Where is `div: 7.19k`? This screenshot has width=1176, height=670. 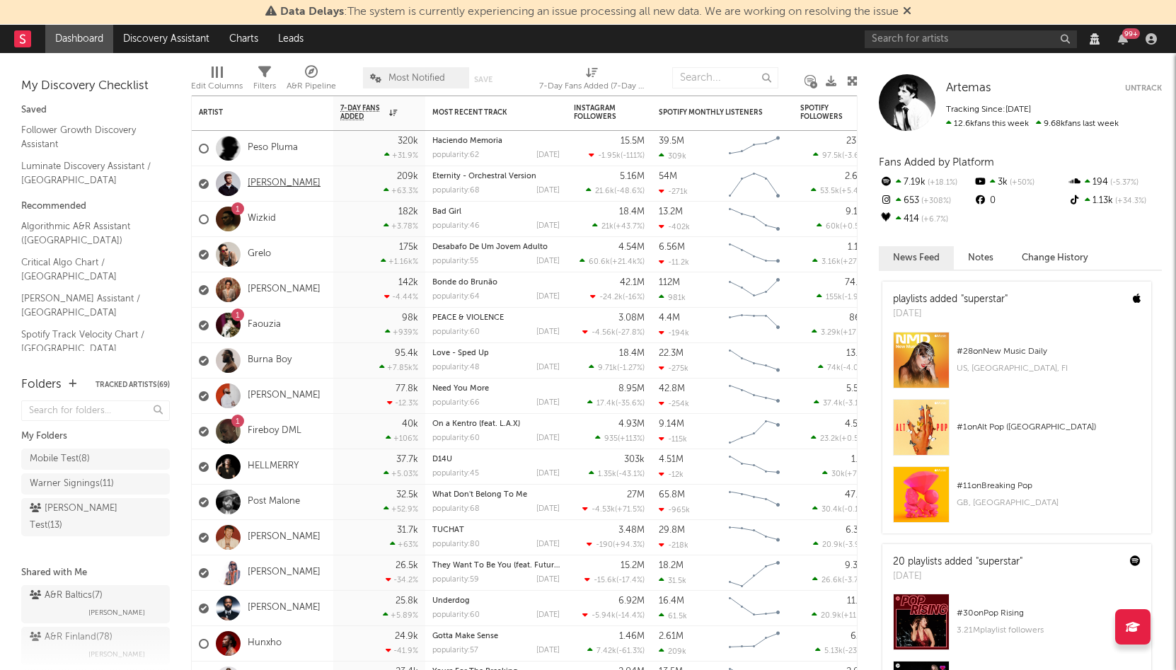
div: 7.19k is located at coordinates (925, 183).